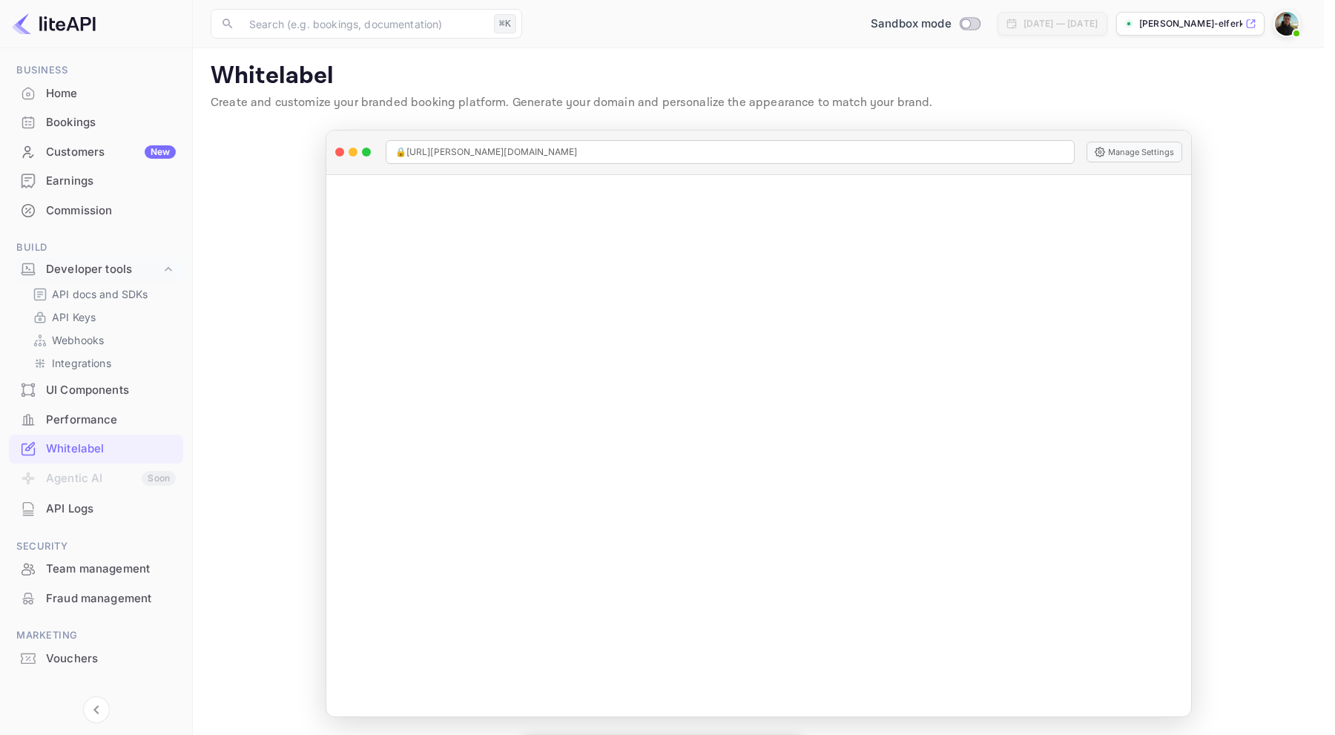  I want to click on div: Customers, so click(110, 152).